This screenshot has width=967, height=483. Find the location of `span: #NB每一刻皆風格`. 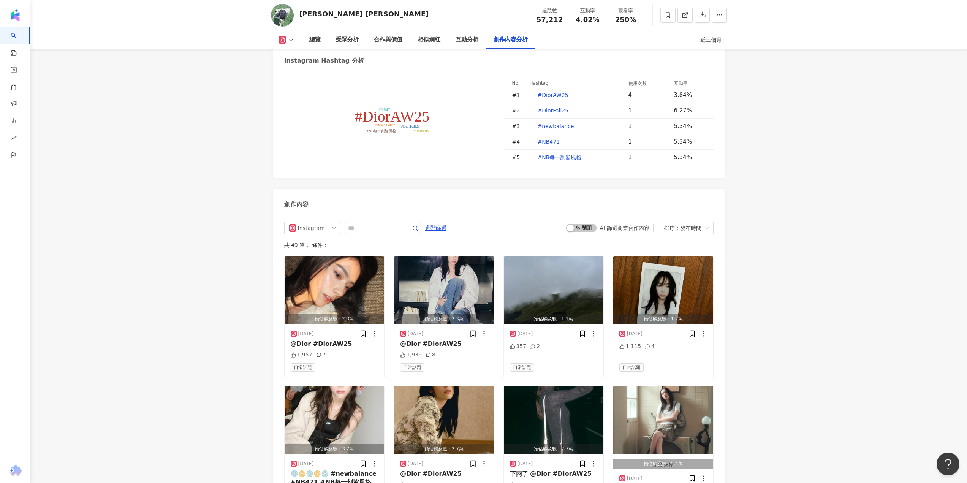

span: #NB每一刻皆風格 is located at coordinates (560, 157).